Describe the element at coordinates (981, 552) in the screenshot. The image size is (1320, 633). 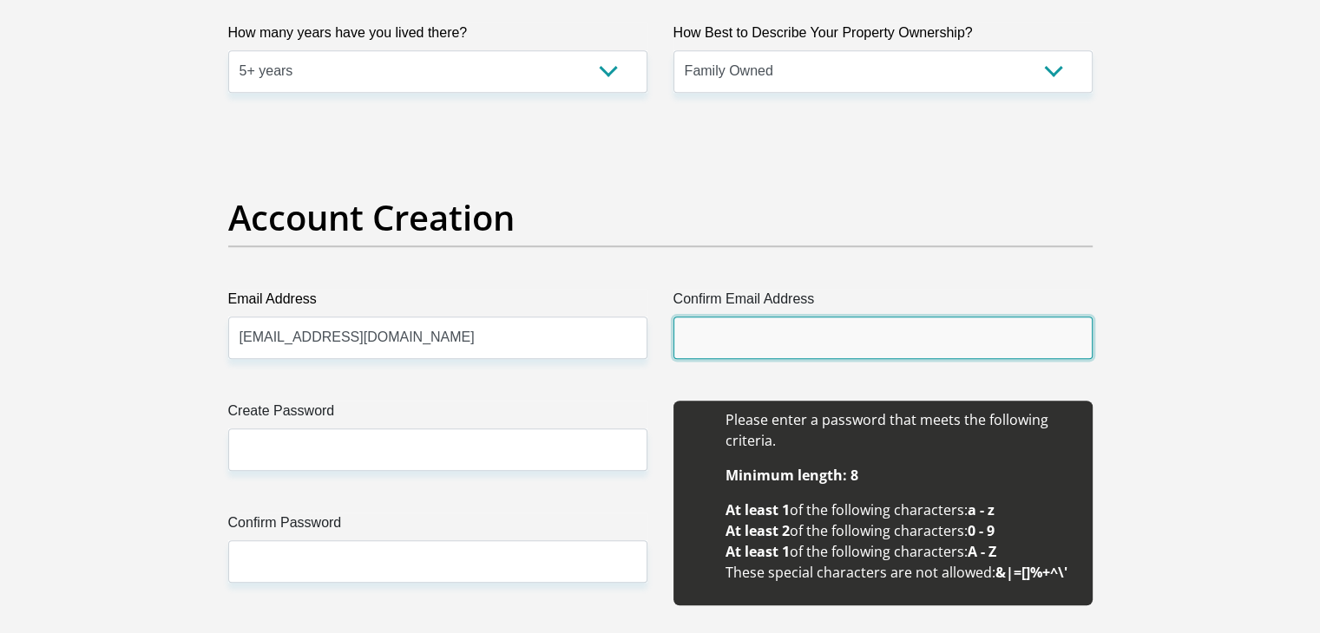
I see `b: A - Z` at that location.